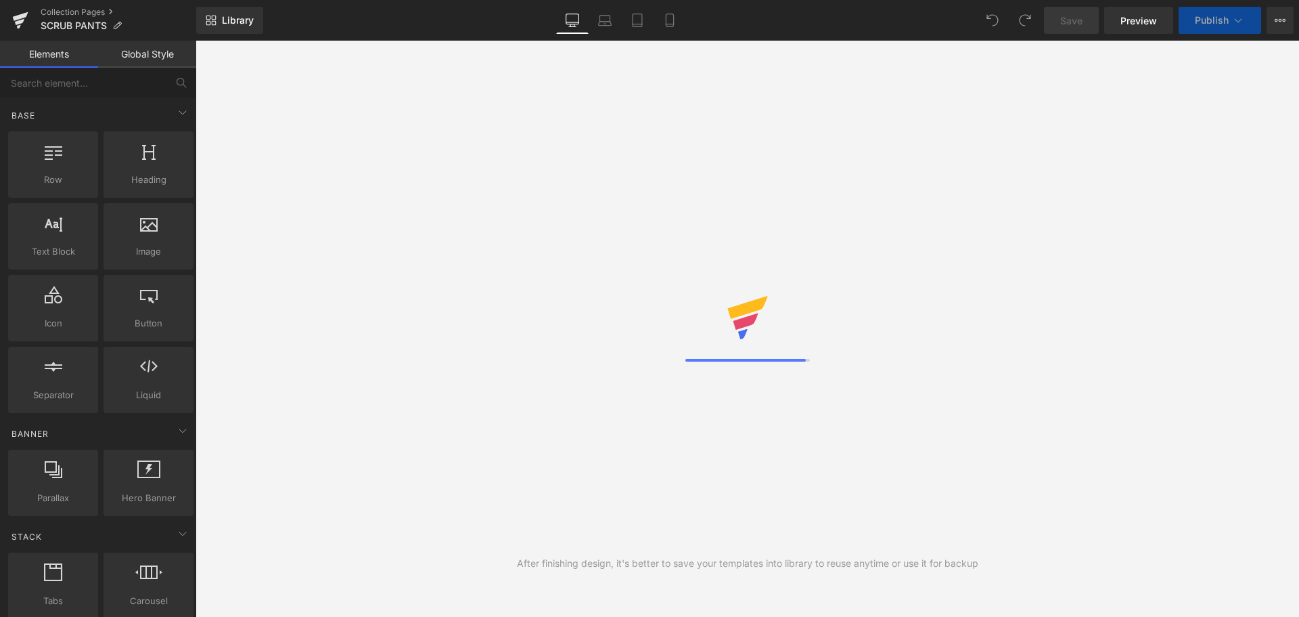 Image resolution: width=1299 pixels, height=617 pixels. Describe the element at coordinates (238, 20) in the screenshot. I see `span: Library` at that location.